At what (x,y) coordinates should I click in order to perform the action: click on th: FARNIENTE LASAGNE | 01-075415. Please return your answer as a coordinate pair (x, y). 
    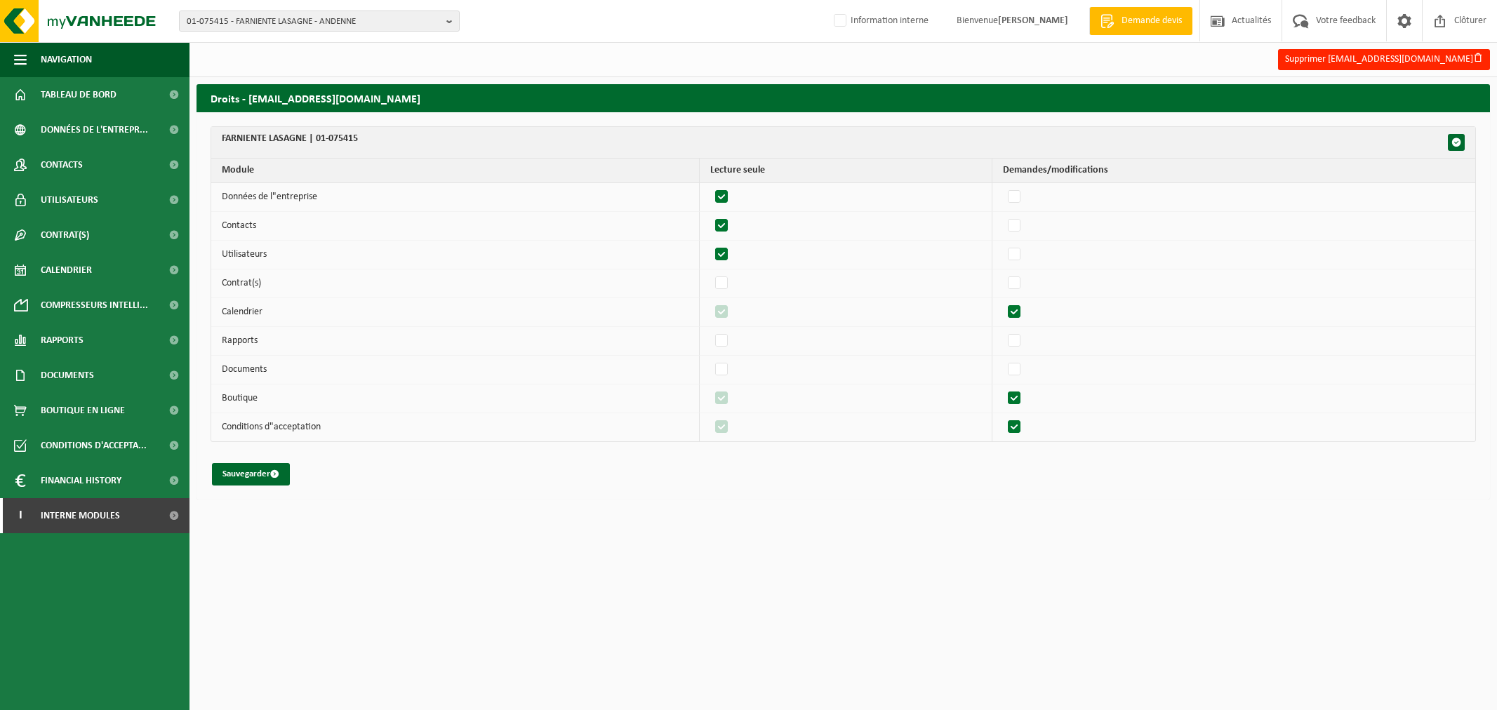
    Looking at the image, I should click on (843, 143).